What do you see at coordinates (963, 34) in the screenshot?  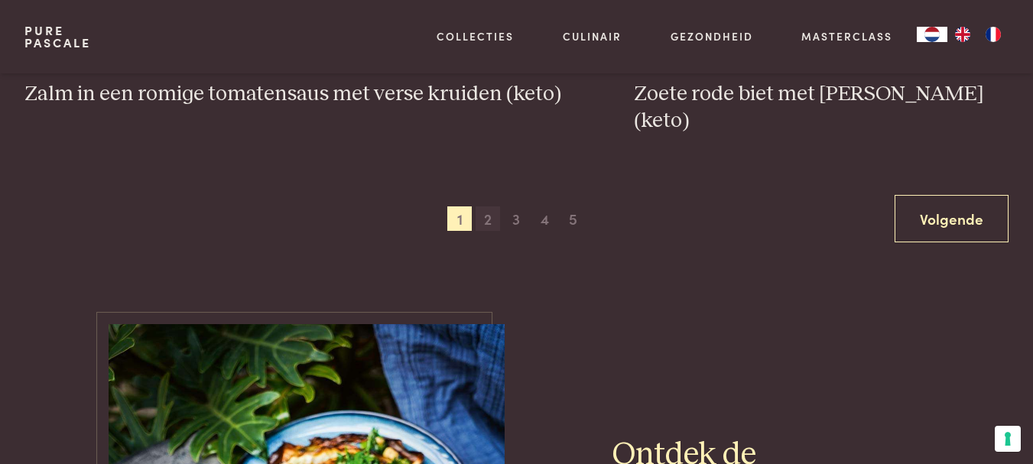 I see `a: EN` at bounding box center [963, 34].